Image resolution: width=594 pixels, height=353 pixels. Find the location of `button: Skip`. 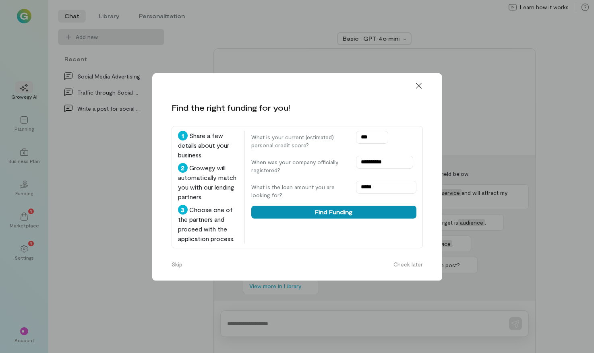

button: Skip is located at coordinates (177, 265).